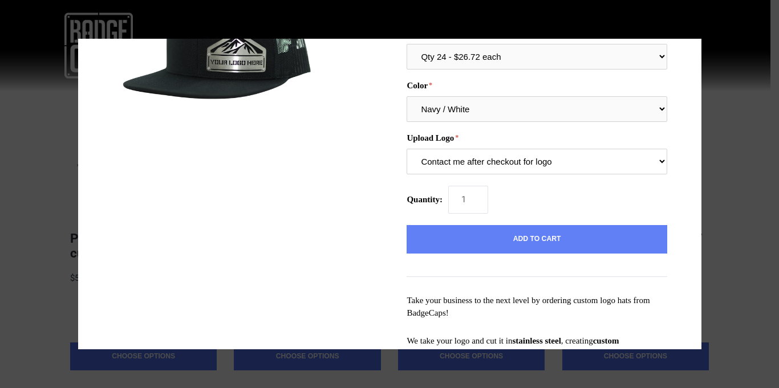 Image resolution: width=779 pixels, height=388 pixels. Describe the element at coordinates (537, 138) in the screenshot. I see `label: Upload Logo` at that location.